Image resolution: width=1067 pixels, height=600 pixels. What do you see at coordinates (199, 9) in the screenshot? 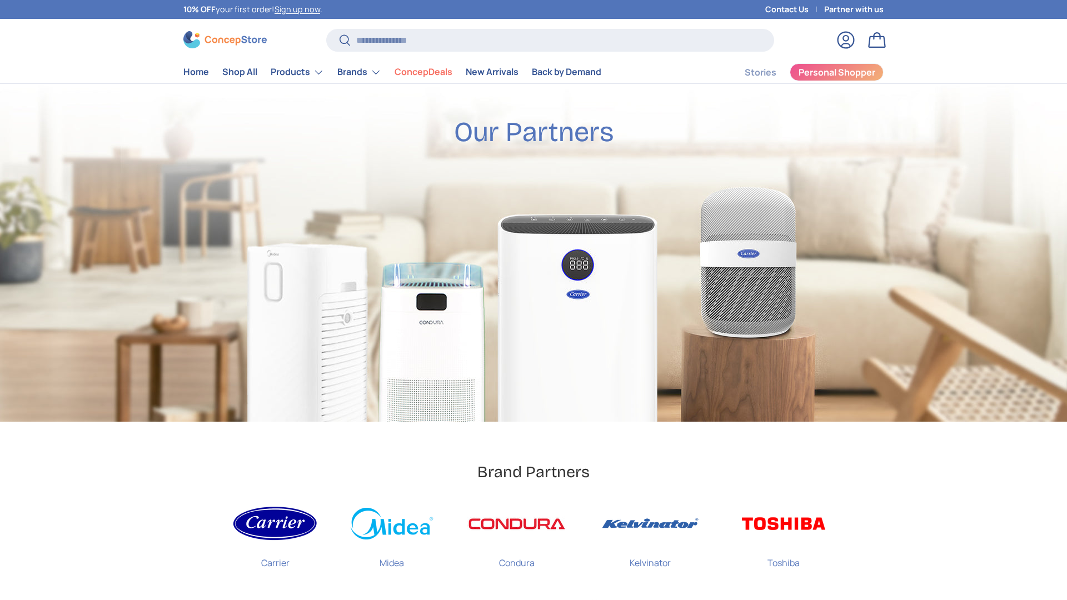
I see `strong: 10% OFF` at bounding box center [199, 9].